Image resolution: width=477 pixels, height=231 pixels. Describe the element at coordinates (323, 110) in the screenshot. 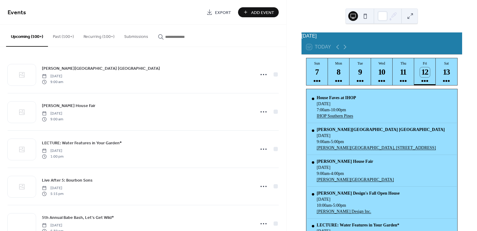

I see `span: 7:00am` at that location.